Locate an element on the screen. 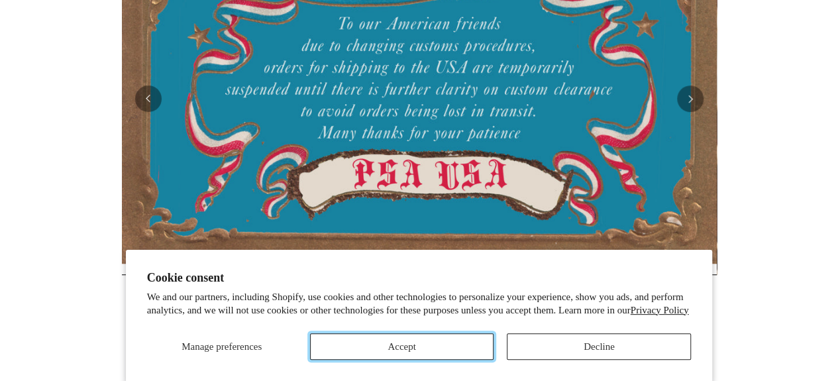 The height and width of the screenshot is (381, 838). button: Accept is located at coordinates (402, 346).